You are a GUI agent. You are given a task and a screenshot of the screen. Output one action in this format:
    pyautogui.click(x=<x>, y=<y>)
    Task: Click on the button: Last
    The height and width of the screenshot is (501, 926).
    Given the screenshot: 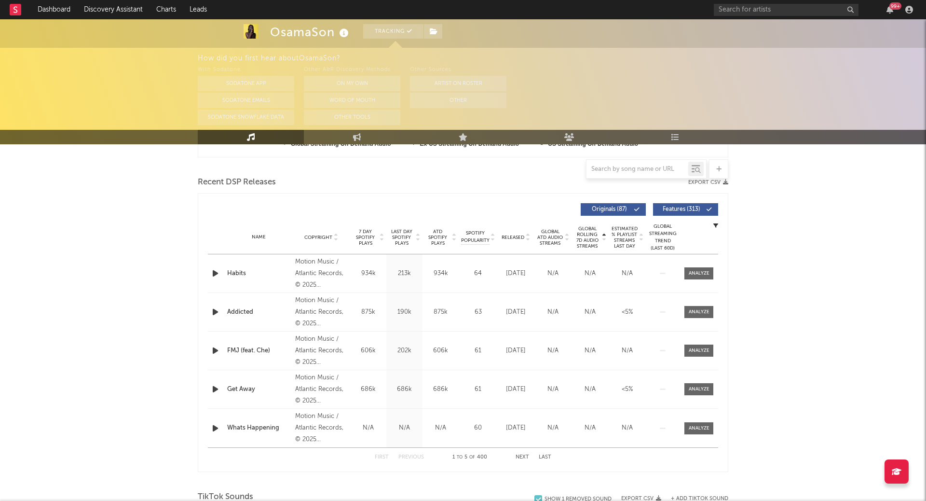 What is the action you would take?
    pyautogui.click(x=545, y=457)
    